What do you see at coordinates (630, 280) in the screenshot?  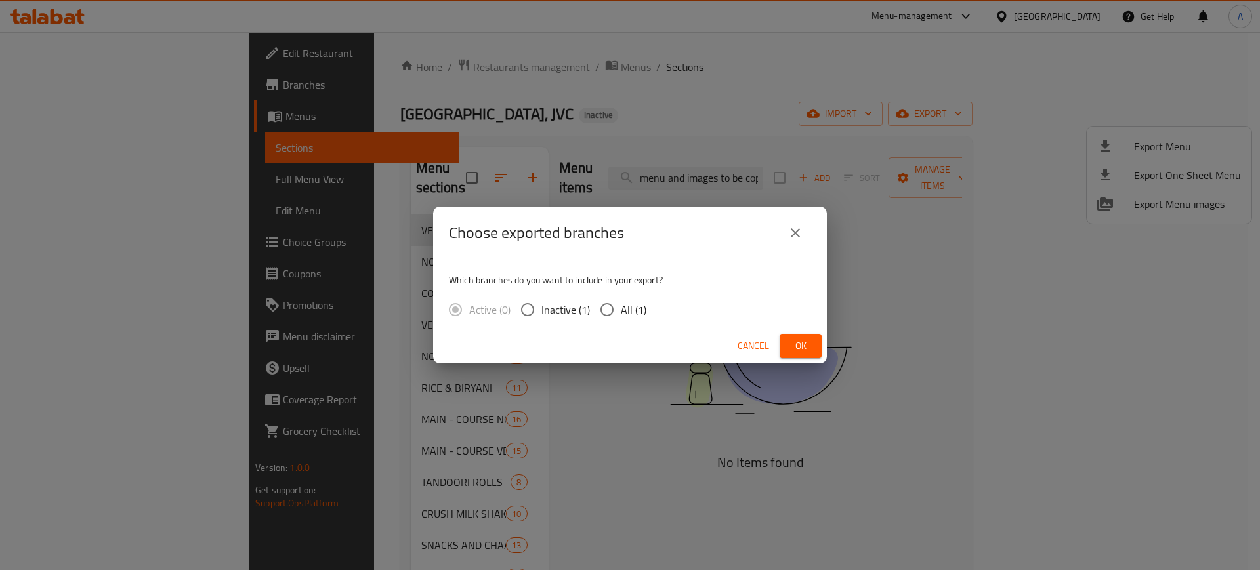 I see `p: Which branches do you want to include in your export?` at bounding box center [630, 280].